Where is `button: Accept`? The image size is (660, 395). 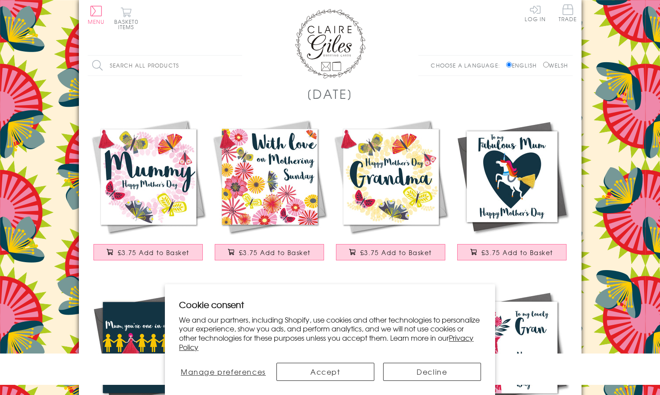
button: Accept is located at coordinates (325, 371).